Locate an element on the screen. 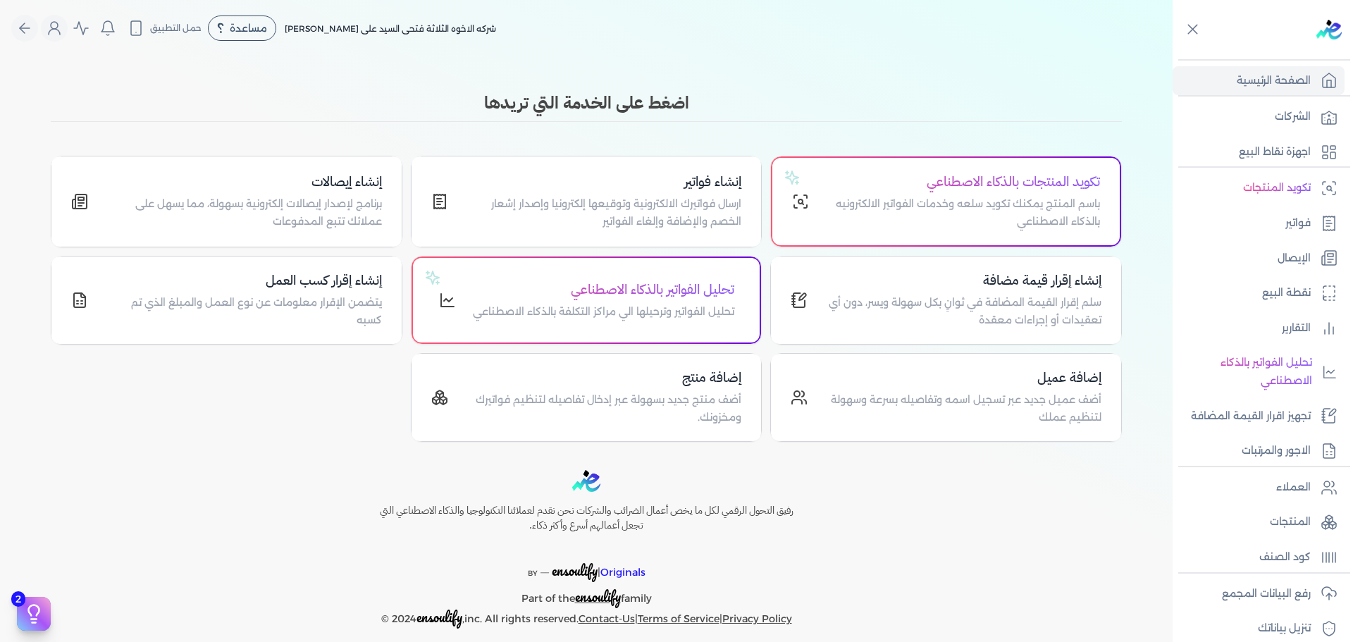 The width and height of the screenshot is (1353, 642). span: مساعدة is located at coordinates (248, 28).